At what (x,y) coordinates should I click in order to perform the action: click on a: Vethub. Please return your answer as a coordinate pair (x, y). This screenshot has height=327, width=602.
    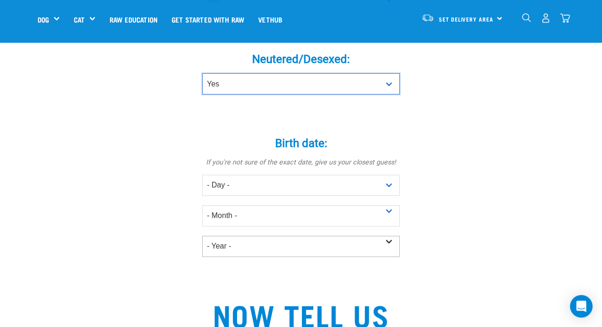
    Looking at the image, I should click on (270, 19).